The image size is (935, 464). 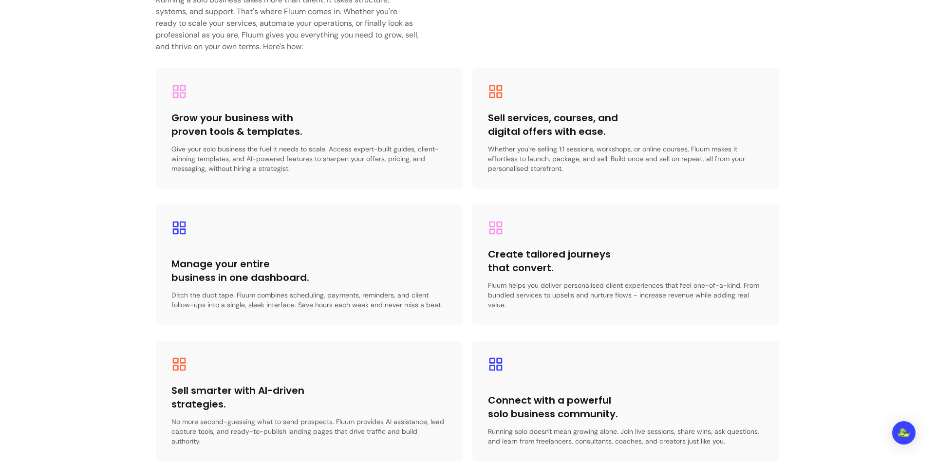 I want to click on h3: Grow your business with proven tools & templates., so click(x=240, y=125).